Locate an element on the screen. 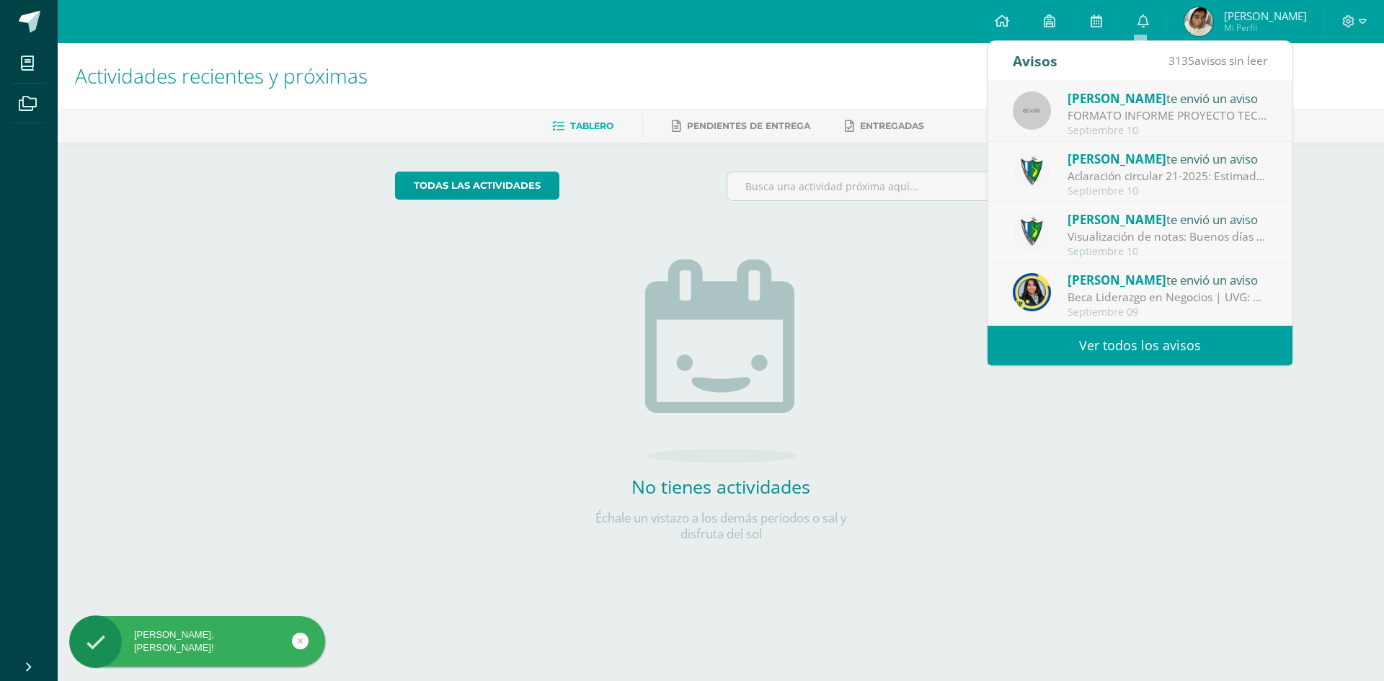 This screenshot has height=681, width=1384. img: 4dfe3dea92f6d6ca13907aa9b8b83246.png is located at coordinates (1198, 22).